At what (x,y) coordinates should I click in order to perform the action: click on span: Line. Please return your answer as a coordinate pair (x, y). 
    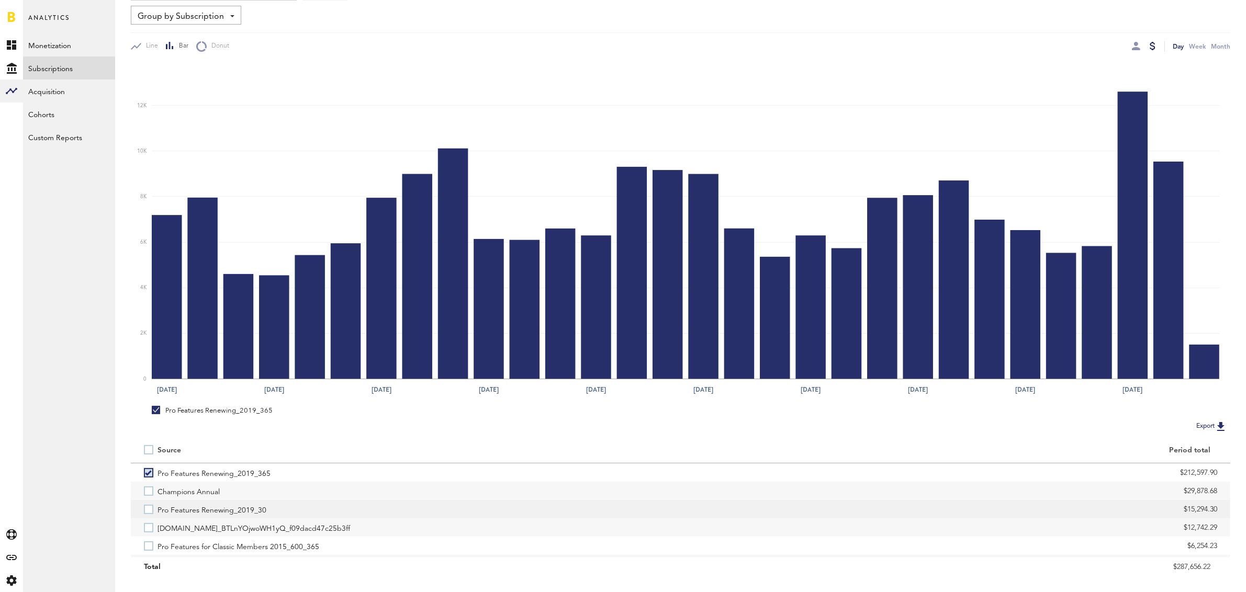
    Looking at the image, I should click on (150, 46).